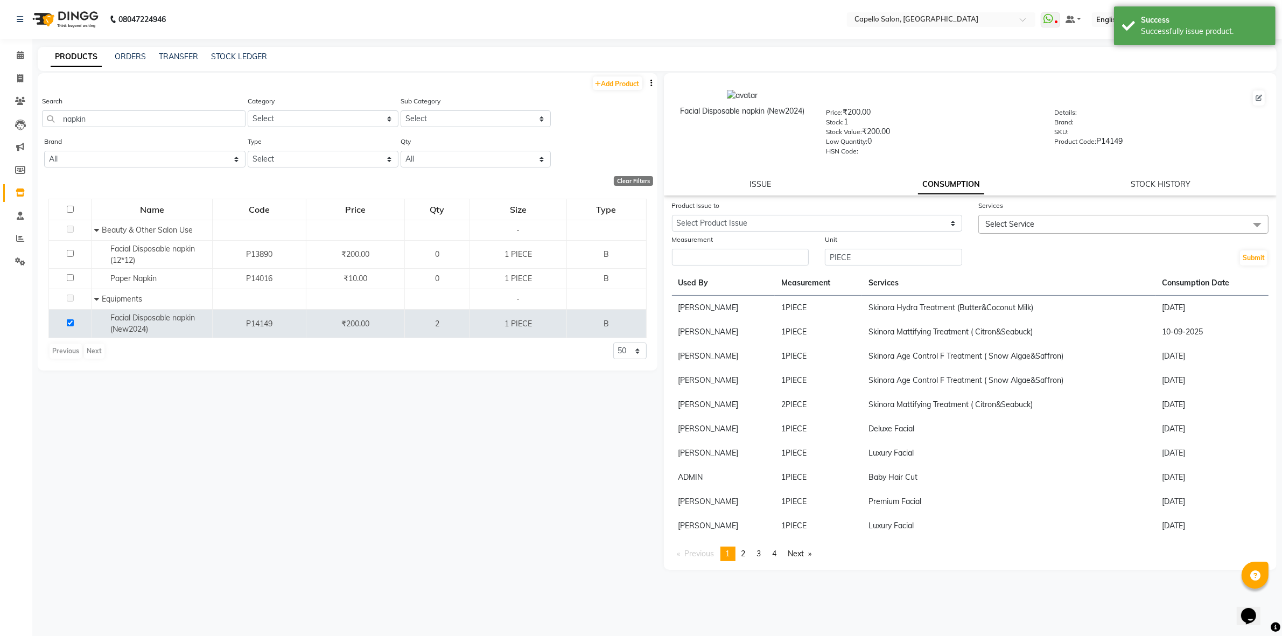  I want to click on button: Submit, so click(1254, 258).